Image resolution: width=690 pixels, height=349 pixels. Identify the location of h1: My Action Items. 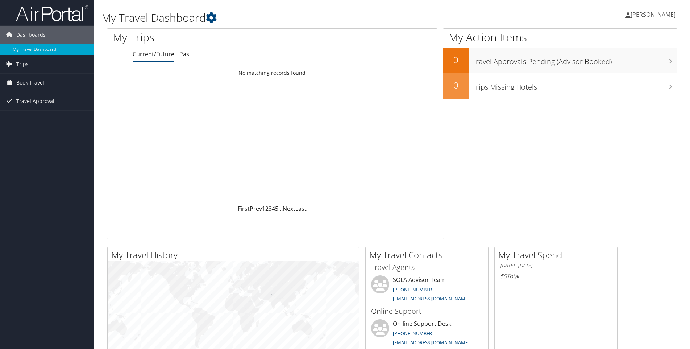
(560, 37).